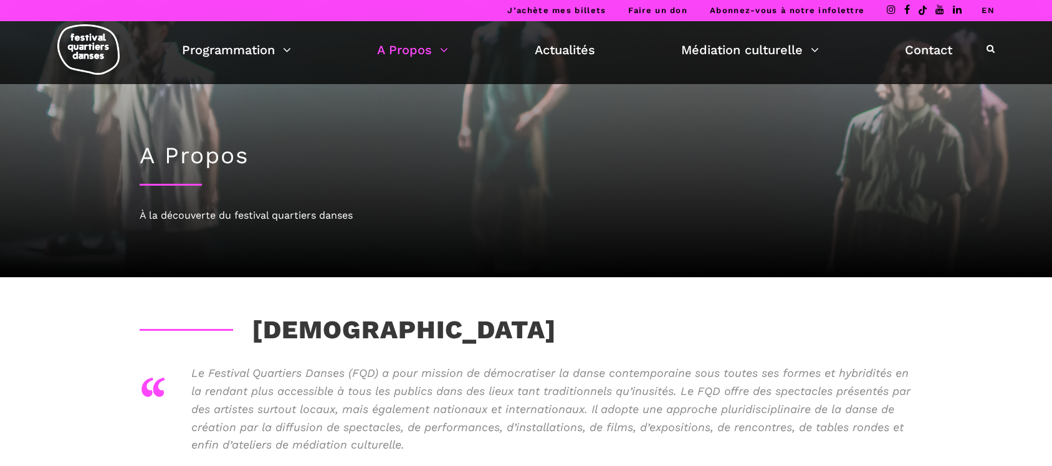 The height and width of the screenshot is (466, 1052). I want to click on a: Contact, so click(928, 50).